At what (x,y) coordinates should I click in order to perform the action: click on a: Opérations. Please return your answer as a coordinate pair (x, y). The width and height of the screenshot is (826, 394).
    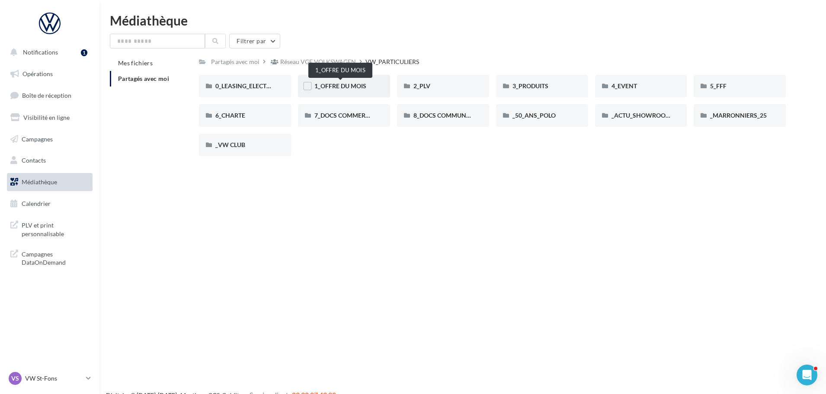
    Looking at the image, I should click on (50, 74).